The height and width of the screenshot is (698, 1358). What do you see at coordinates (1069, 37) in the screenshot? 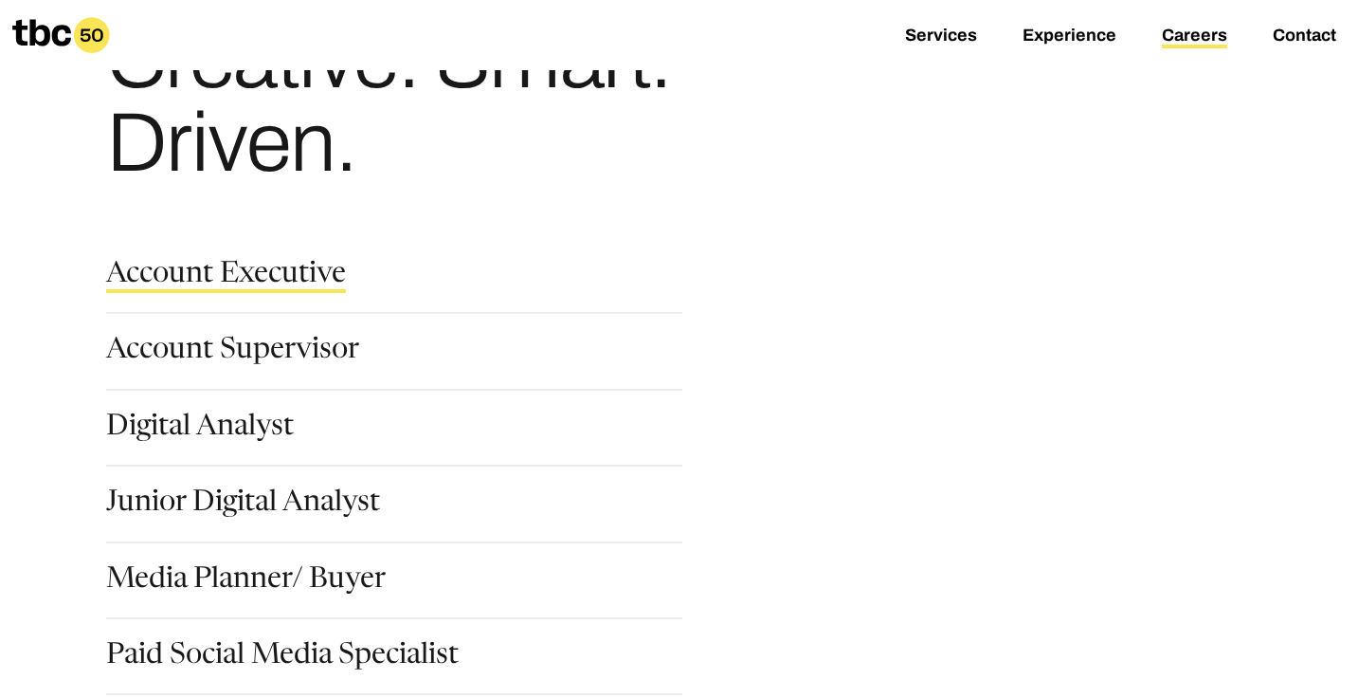
I see `a: Experience` at bounding box center [1069, 37].